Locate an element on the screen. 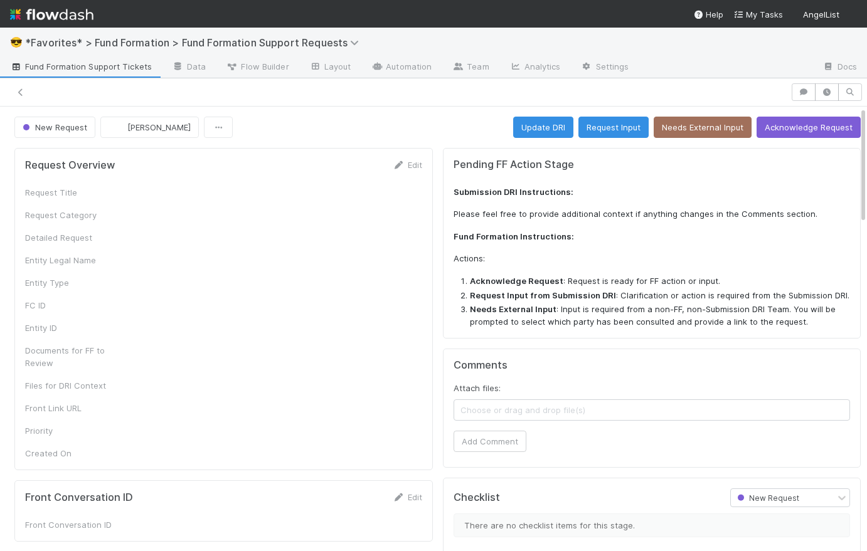  h5: Request Overview is located at coordinates (70, 166).